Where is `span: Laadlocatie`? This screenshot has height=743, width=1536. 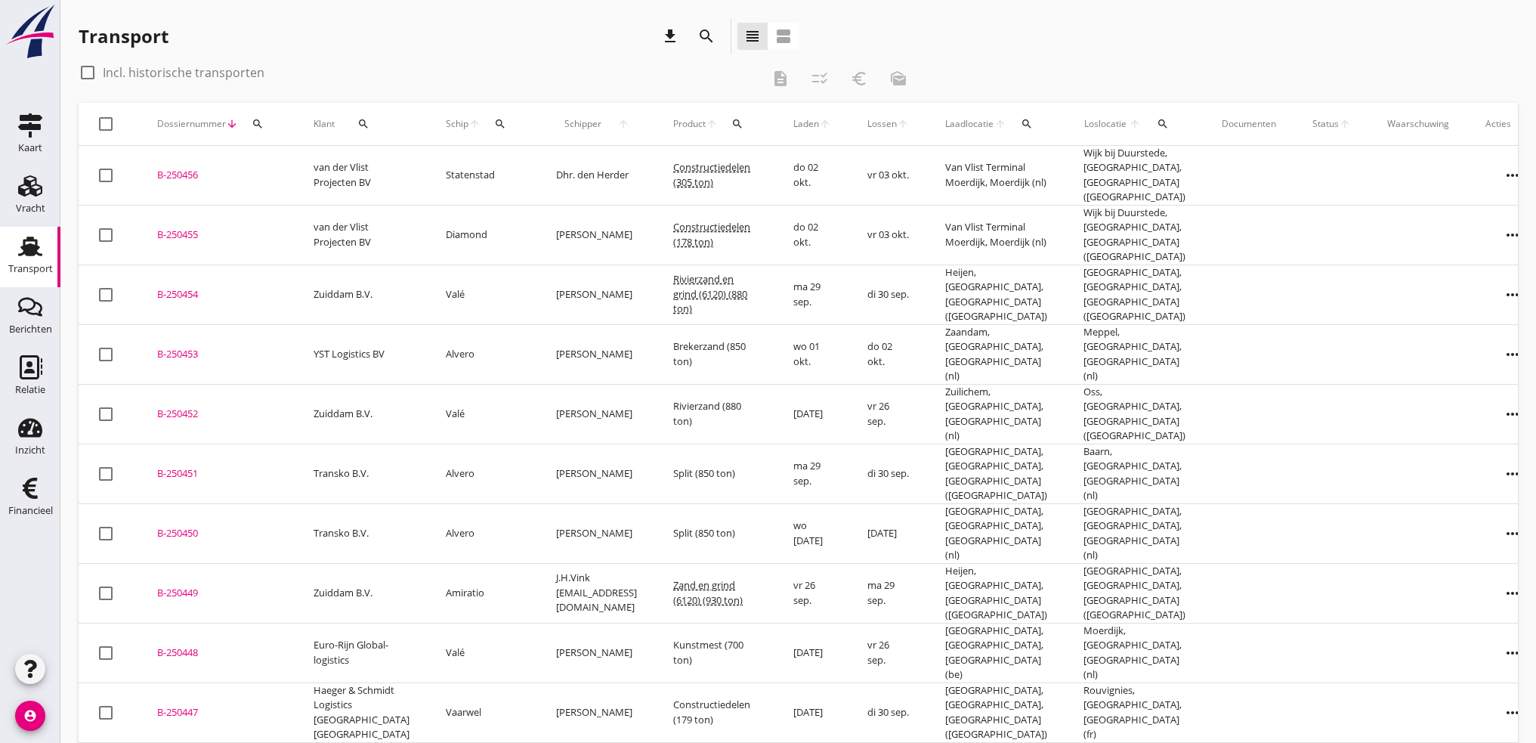
span: Laadlocatie is located at coordinates (969, 124).